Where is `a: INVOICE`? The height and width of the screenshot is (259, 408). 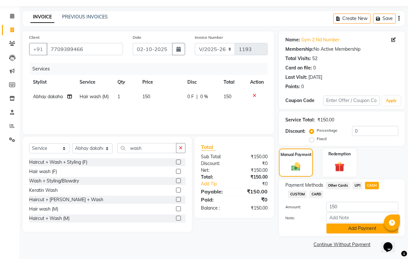 a: INVOICE is located at coordinates (42, 17).